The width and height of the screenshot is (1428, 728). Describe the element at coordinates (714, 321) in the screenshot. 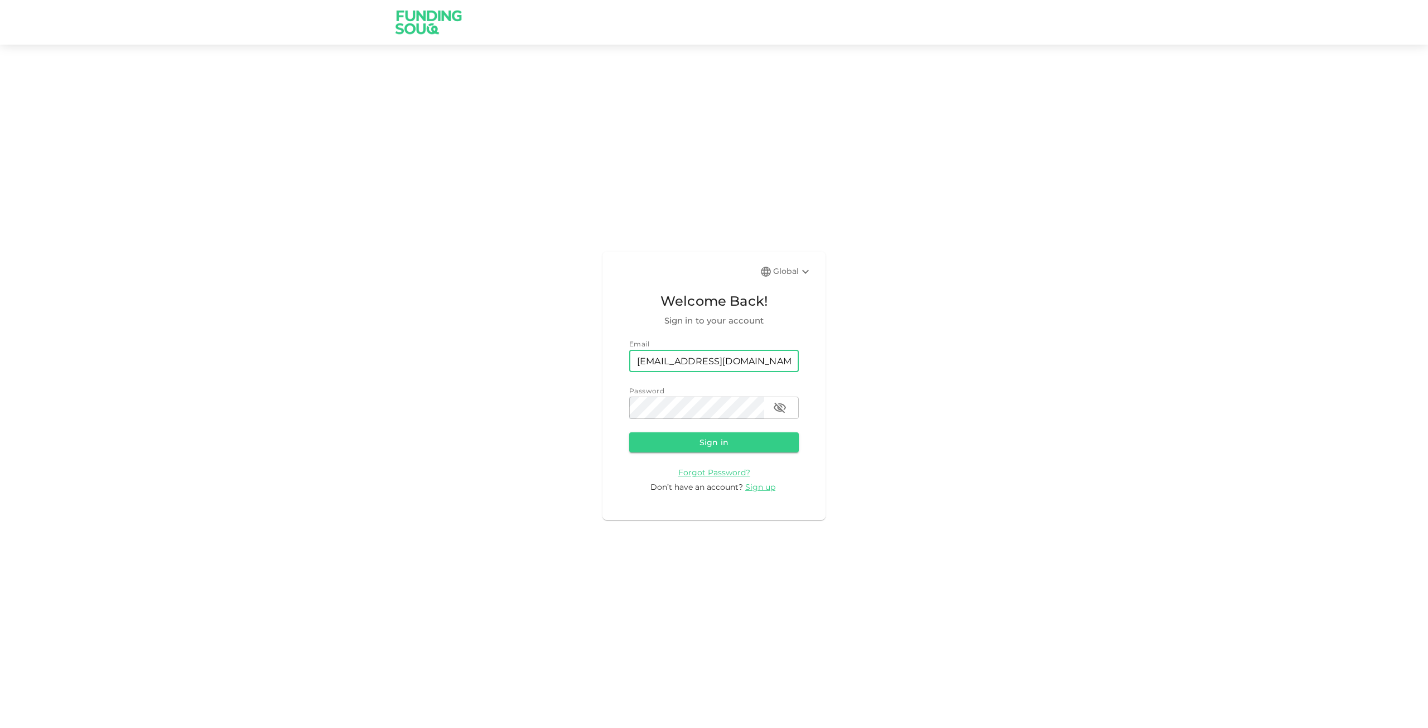

I see `span: Sign in to your account` at that location.